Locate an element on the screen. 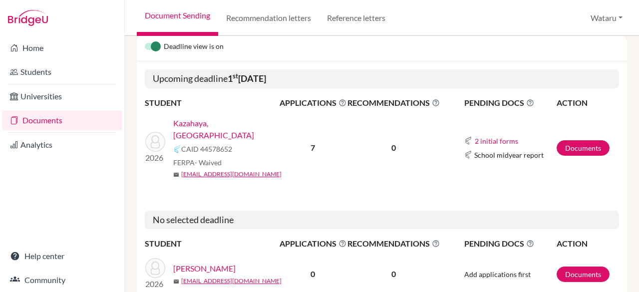  a: Universities is located at coordinates (62, 96).